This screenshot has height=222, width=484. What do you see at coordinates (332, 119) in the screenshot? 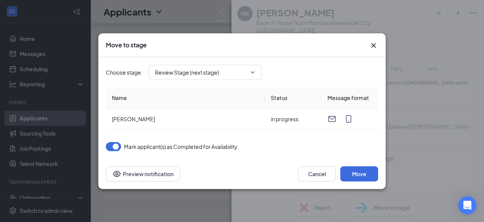
I see `svg: Email` at bounding box center [332, 119].